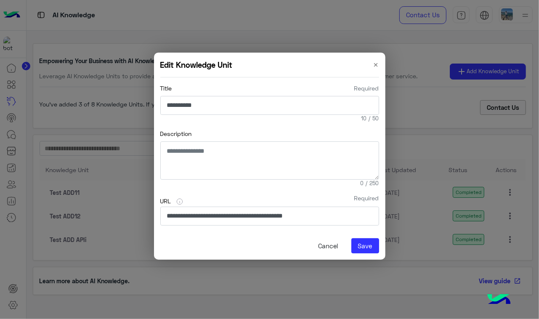  I want to click on label: Description, so click(176, 133).